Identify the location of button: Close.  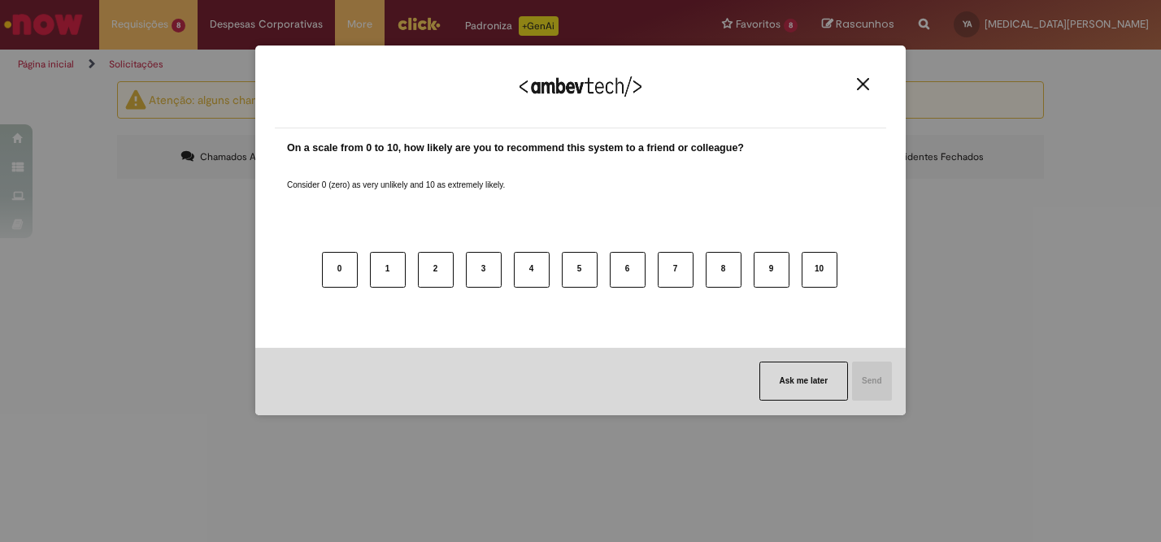
(863, 84).